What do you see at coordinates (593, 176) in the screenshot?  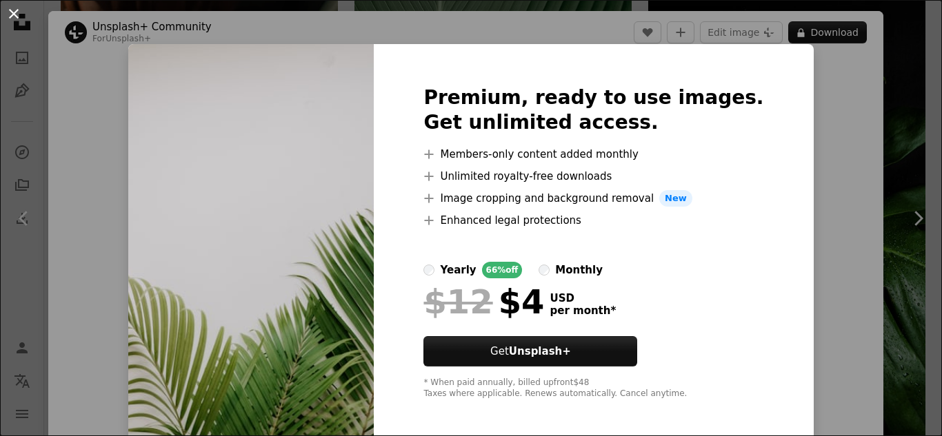 I see `li: Unlimited royalty-free downloads` at bounding box center [593, 176].